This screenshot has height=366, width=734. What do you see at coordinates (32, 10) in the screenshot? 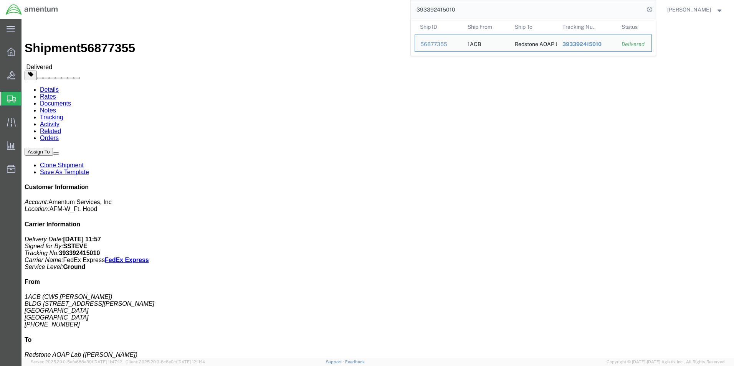
I see `img: logo` at bounding box center [32, 10].